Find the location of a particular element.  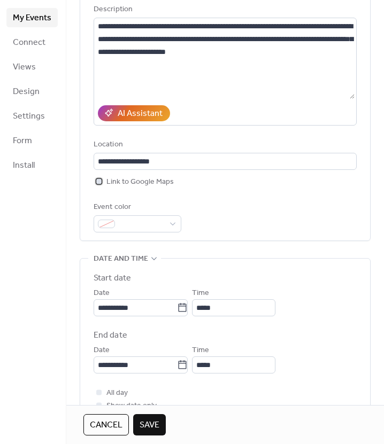

span: Cancel is located at coordinates (106, 425).